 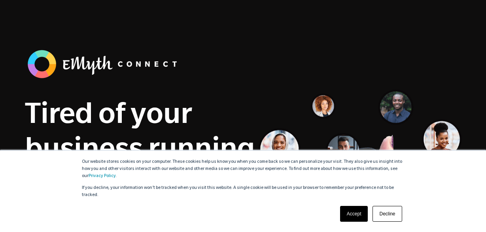 I want to click on img: banner_logo, so click(x=104, y=64).